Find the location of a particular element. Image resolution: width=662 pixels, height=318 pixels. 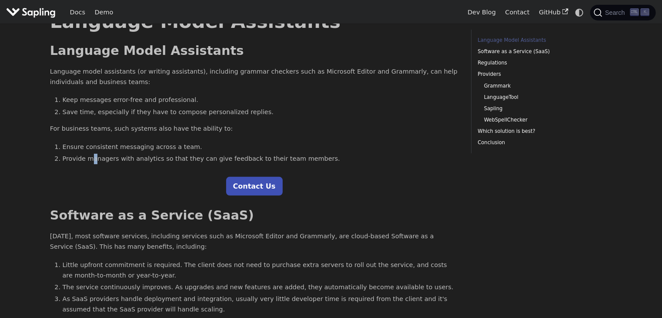

img: Sapling.ai is located at coordinates (31, 12).